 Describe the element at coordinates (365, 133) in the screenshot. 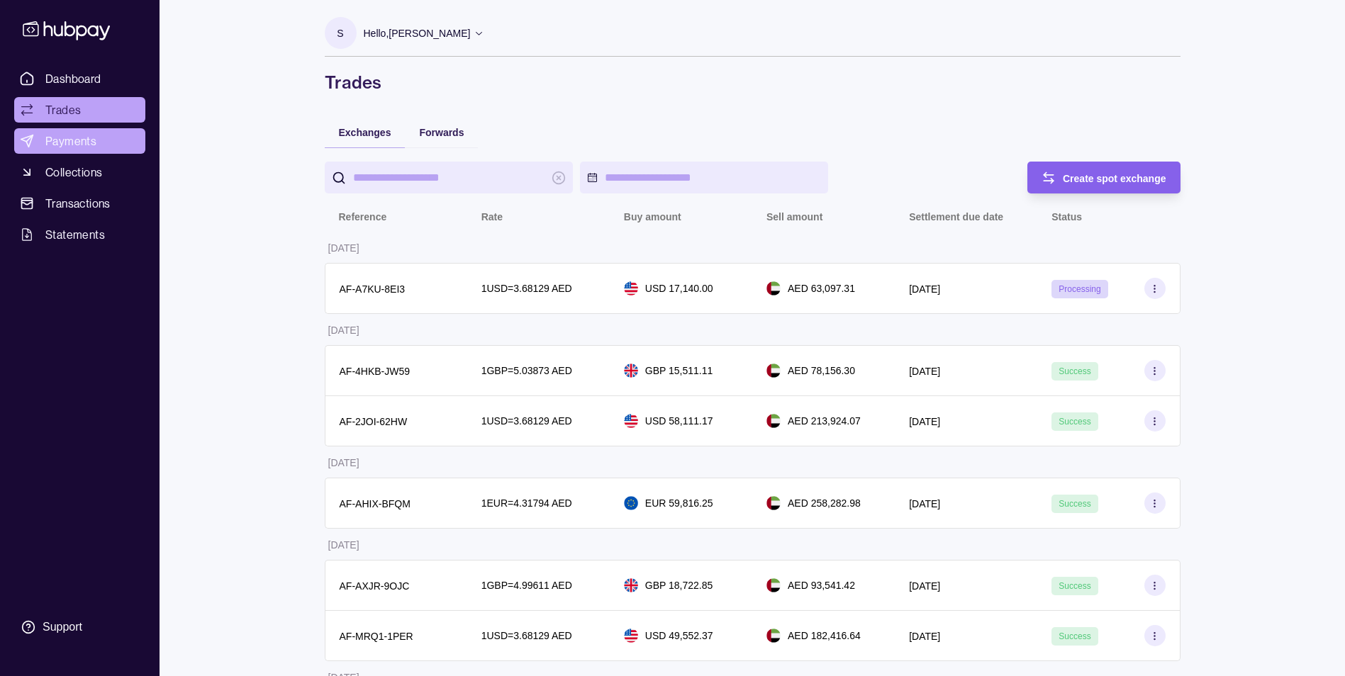

I see `span: Exchanges` at that location.